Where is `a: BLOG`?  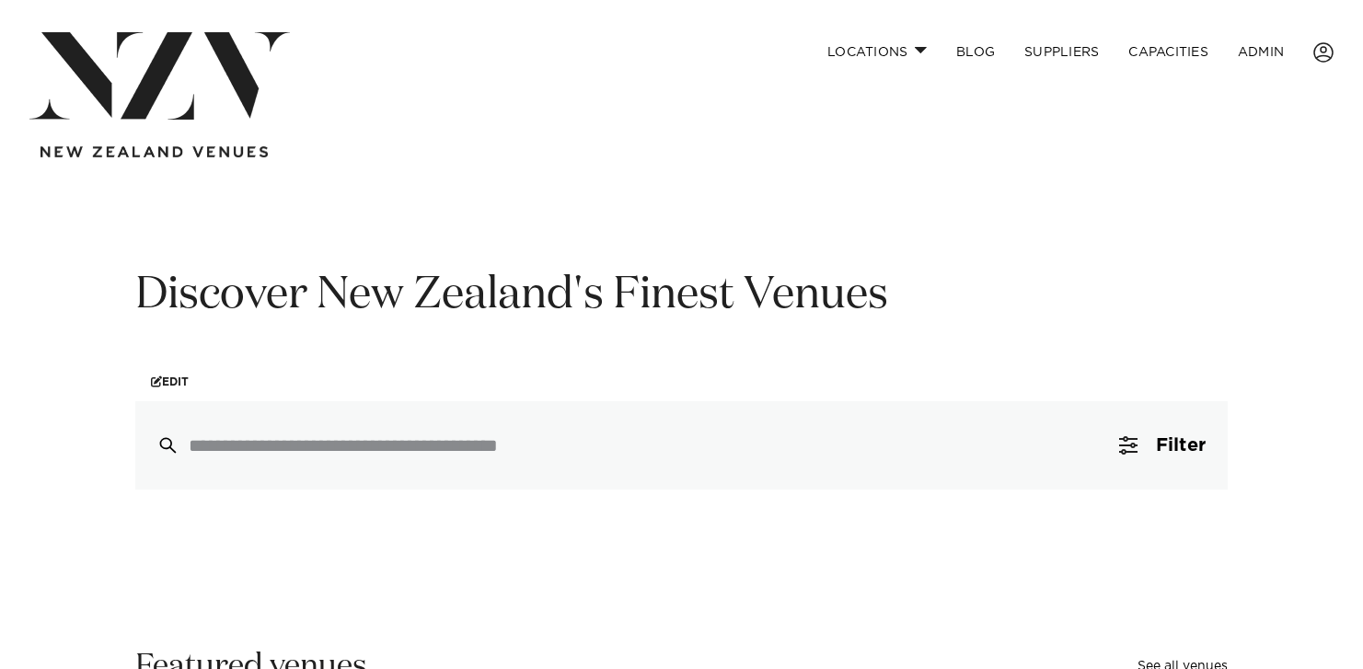 a: BLOG is located at coordinates (976, 52).